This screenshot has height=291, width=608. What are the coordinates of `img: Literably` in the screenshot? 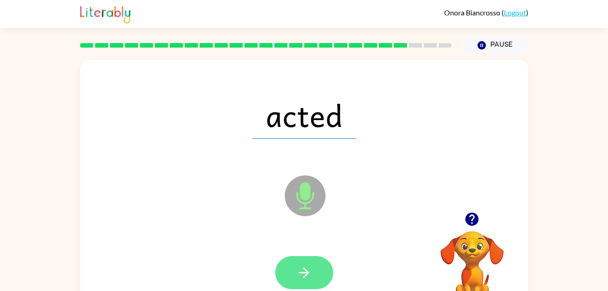 It's located at (105, 14).